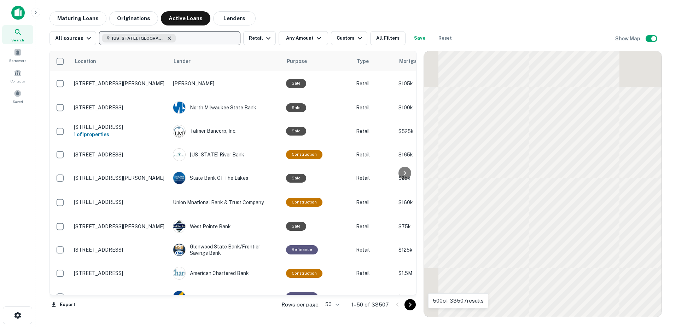 The image size is (676, 327). I want to click on button: All Filters, so click(388, 38).